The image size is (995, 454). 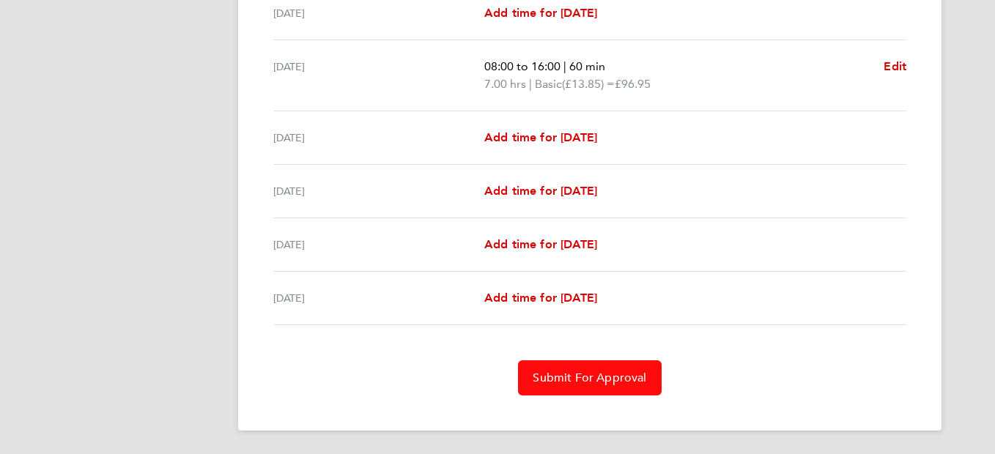 I want to click on span: Submit For Approval, so click(x=589, y=378).